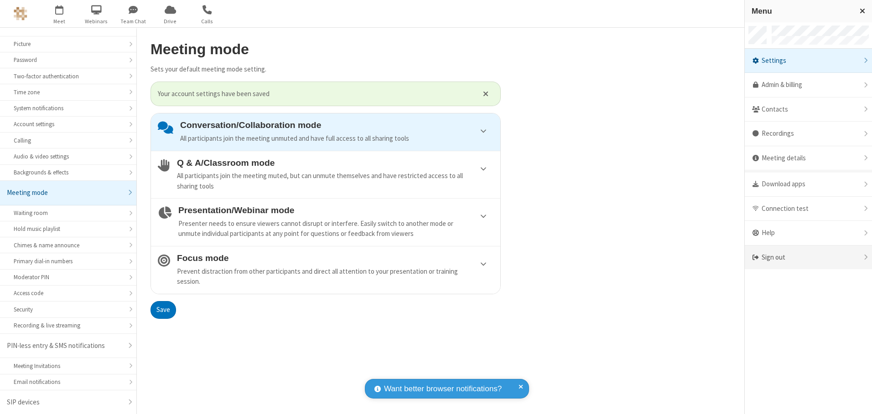  What do you see at coordinates (96, 21) in the screenshot?
I see `span: Webinars` at bounding box center [96, 21].